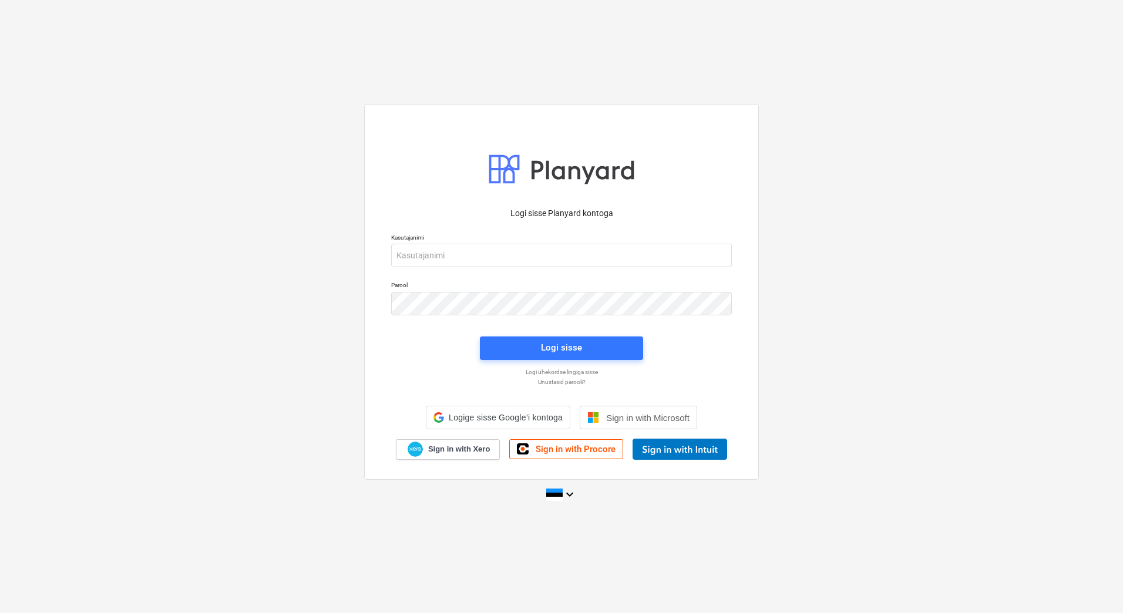 The width and height of the screenshot is (1123, 613). I want to click on span: Sign in with Xero, so click(459, 449).